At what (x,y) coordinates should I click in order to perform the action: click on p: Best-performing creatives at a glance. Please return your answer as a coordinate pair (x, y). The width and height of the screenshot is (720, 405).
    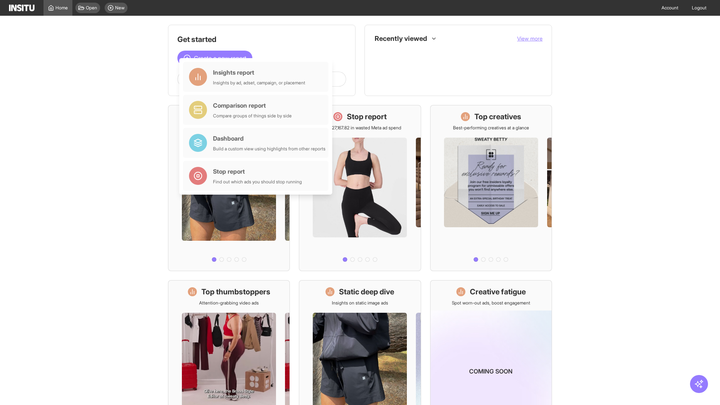
    Looking at the image, I should click on (491, 128).